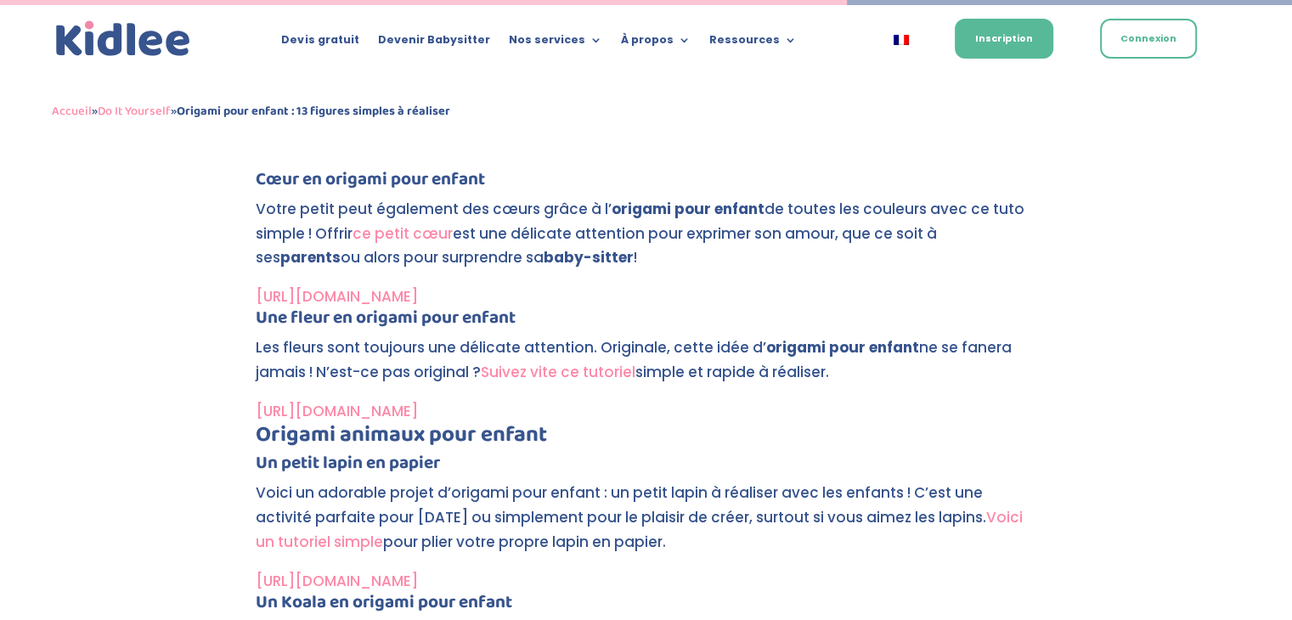 This screenshot has height=620, width=1292. Describe the element at coordinates (310, 257) in the screenshot. I see `strong: parents` at that location.